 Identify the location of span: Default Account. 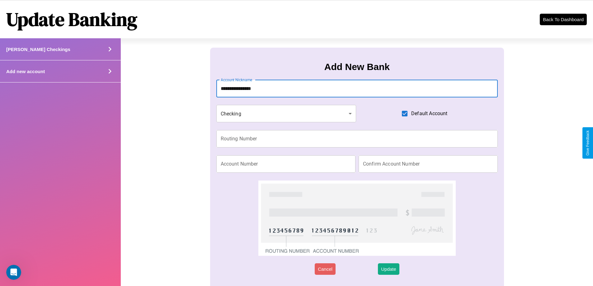
(429, 114).